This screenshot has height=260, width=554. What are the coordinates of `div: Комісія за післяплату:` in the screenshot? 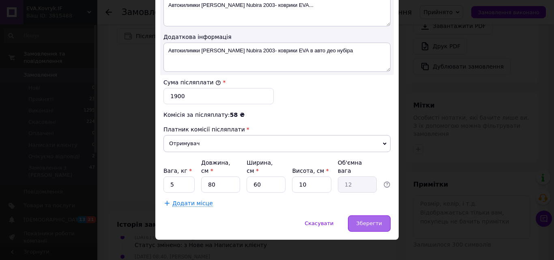 It's located at (277, 115).